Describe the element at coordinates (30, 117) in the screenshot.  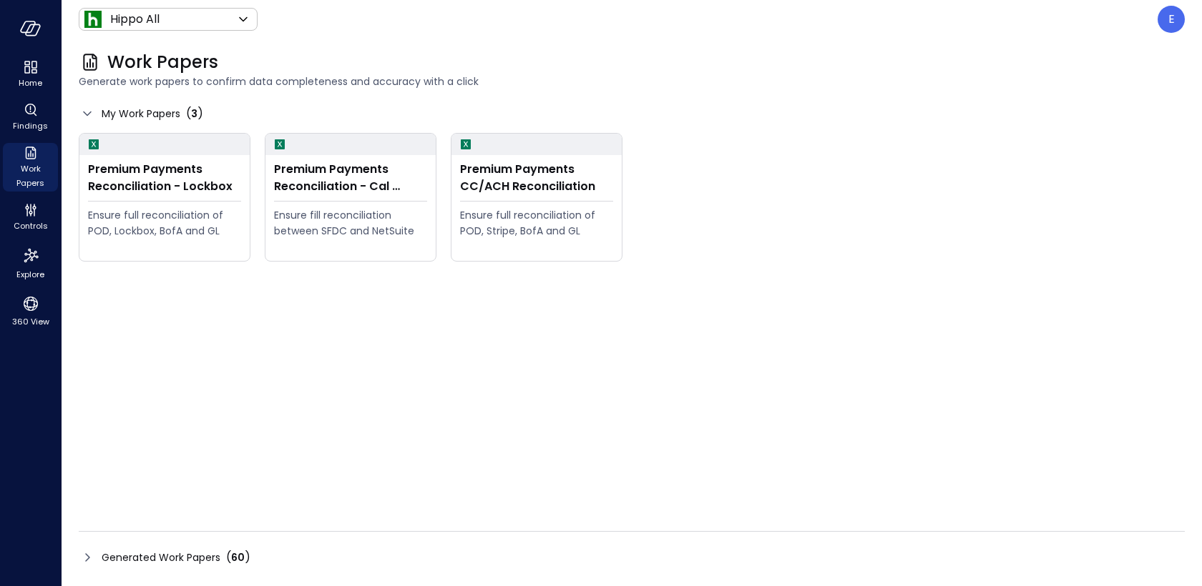
I see `div: Findings` at that location.